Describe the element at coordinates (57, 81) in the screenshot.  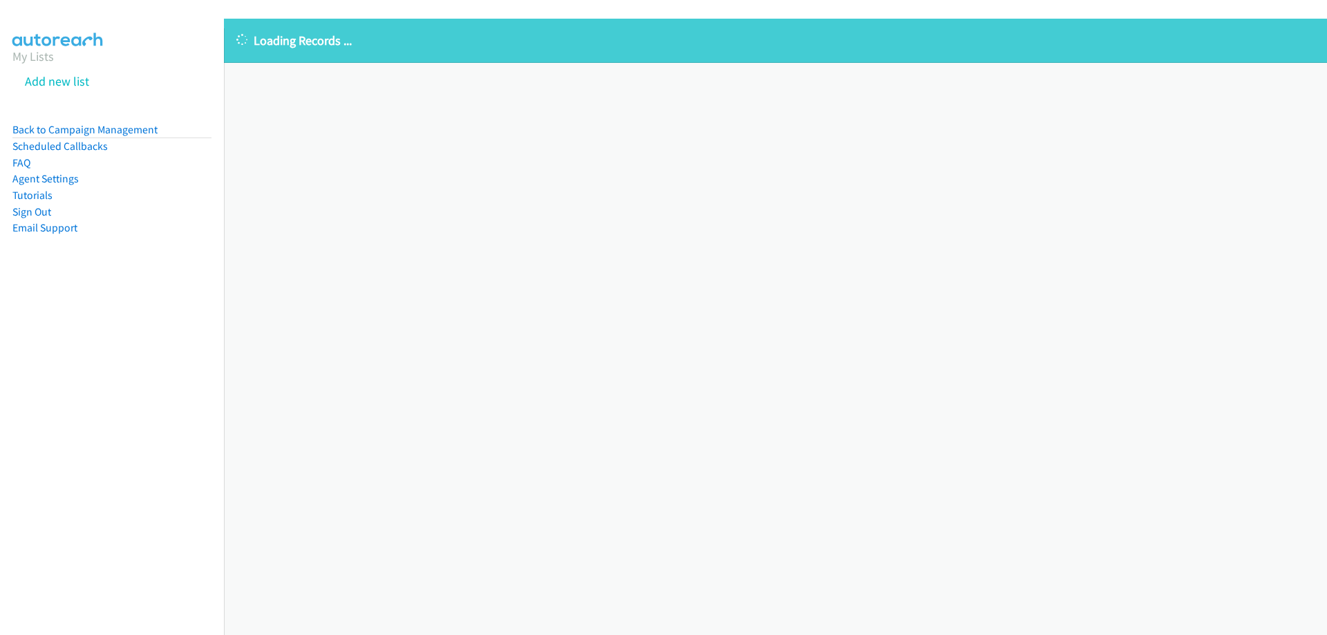
I see `a: Add new list` at that location.